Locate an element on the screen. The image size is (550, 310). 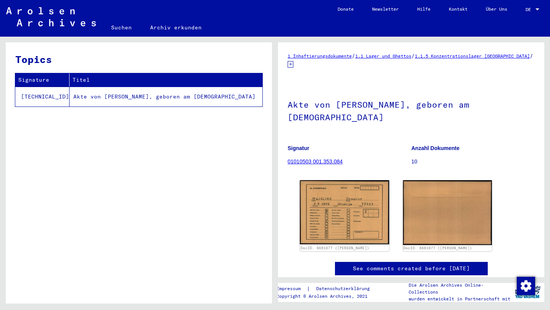
p: wurden entwickelt in Partnerschaft mit is located at coordinates (460, 299).